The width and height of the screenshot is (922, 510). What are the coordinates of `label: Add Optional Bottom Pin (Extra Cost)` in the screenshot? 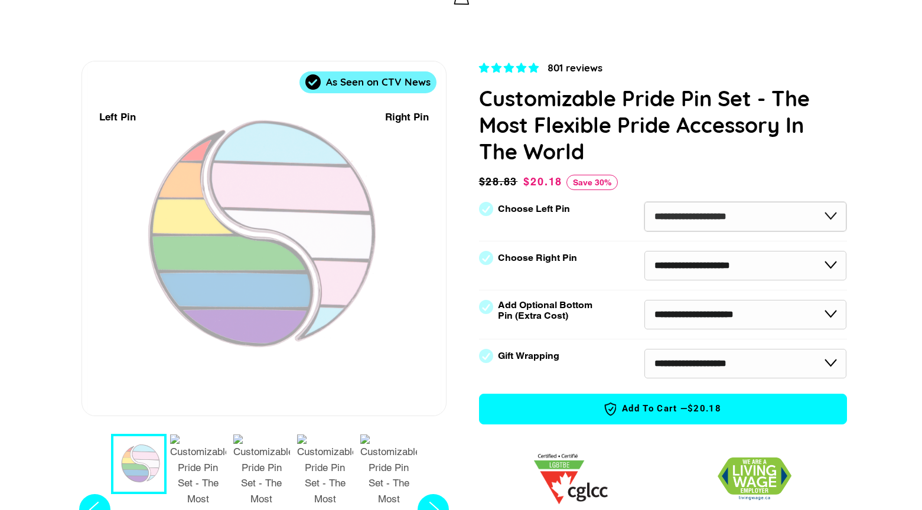 It's located at (547, 311).